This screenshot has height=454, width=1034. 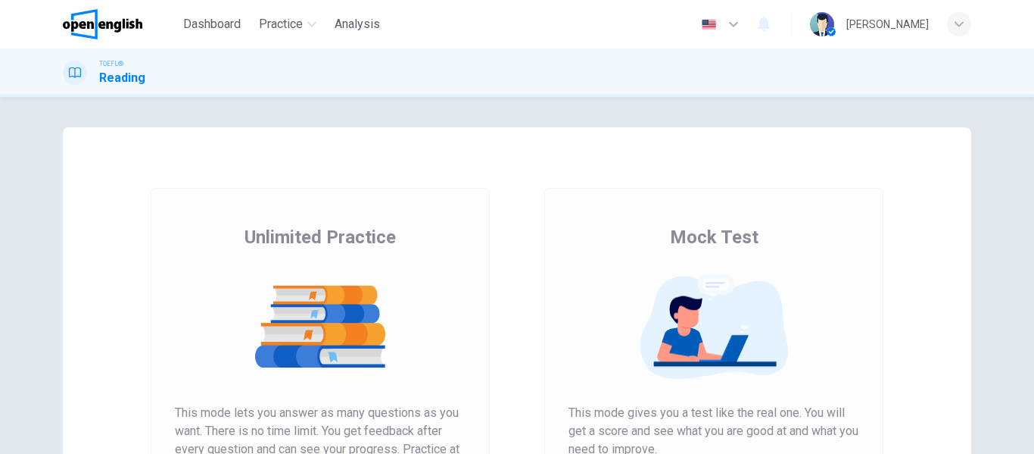 What do you see at coordinates (281, 24) in the screenshot?
I see `span: Practice` at bounding box center [281, 24].